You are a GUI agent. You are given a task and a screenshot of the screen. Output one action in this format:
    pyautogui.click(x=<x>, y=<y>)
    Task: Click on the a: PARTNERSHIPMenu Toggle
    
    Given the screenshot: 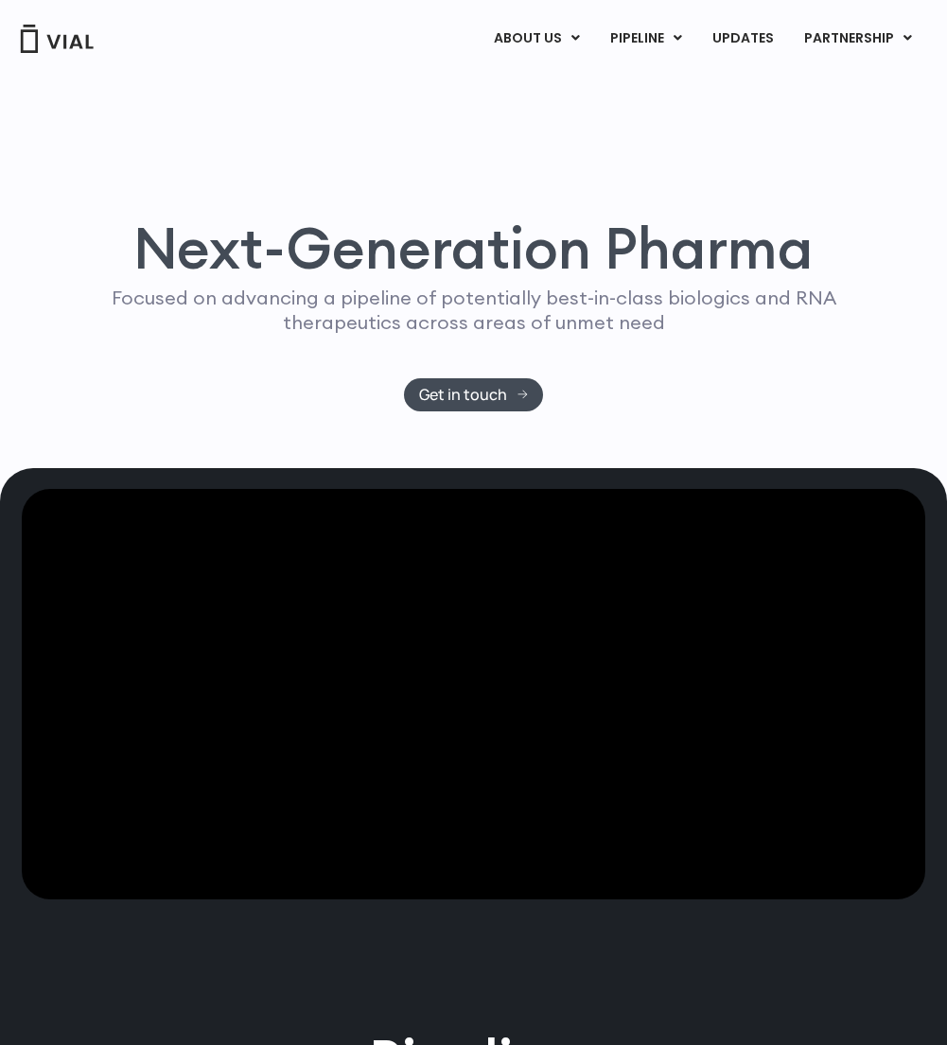 What is the action you would take?
    pyautogui.click(x=858, y=39)
    